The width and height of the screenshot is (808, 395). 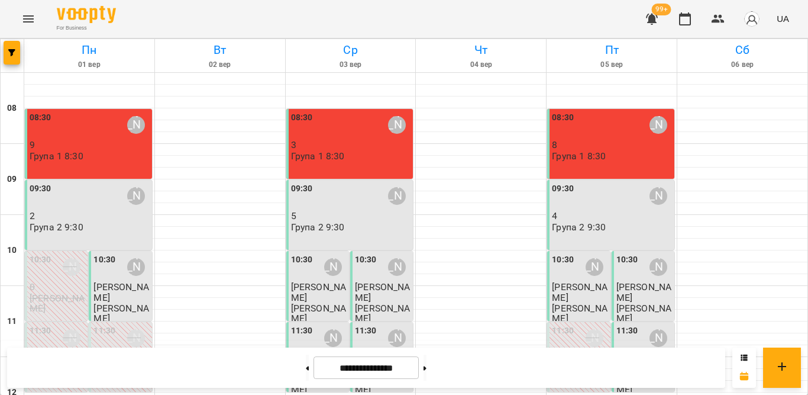 I want to click on h6: 11, so click(x=12, y=321).